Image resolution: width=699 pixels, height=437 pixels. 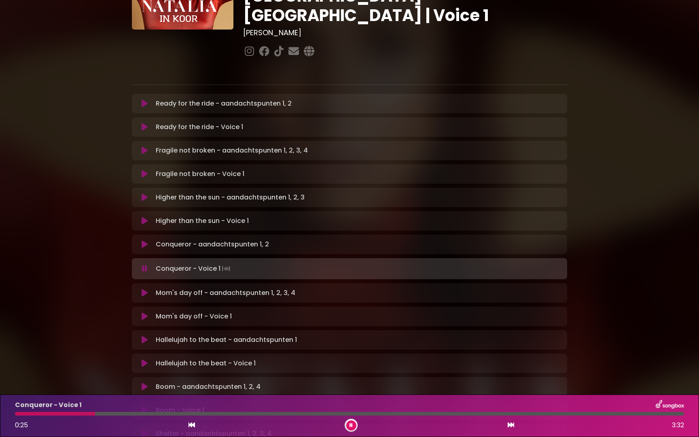 I want to click on span: 3:32, so click(x=678, y=425).